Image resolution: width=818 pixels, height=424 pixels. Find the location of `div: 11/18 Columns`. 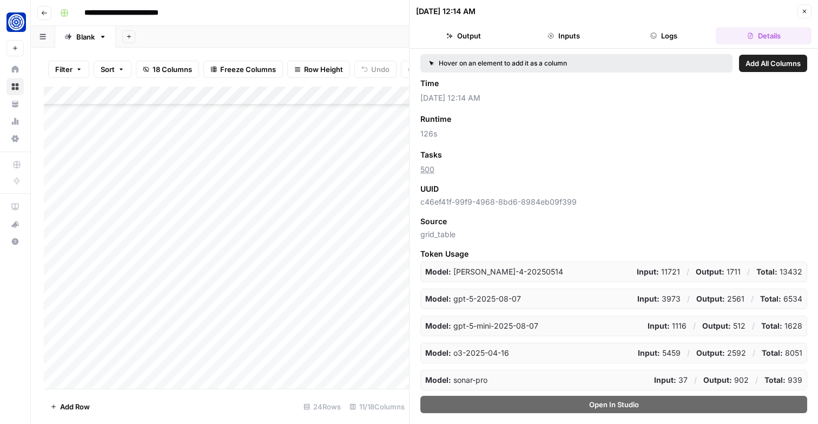

div: 11/18 Columns is located at coordinates (377, 406).